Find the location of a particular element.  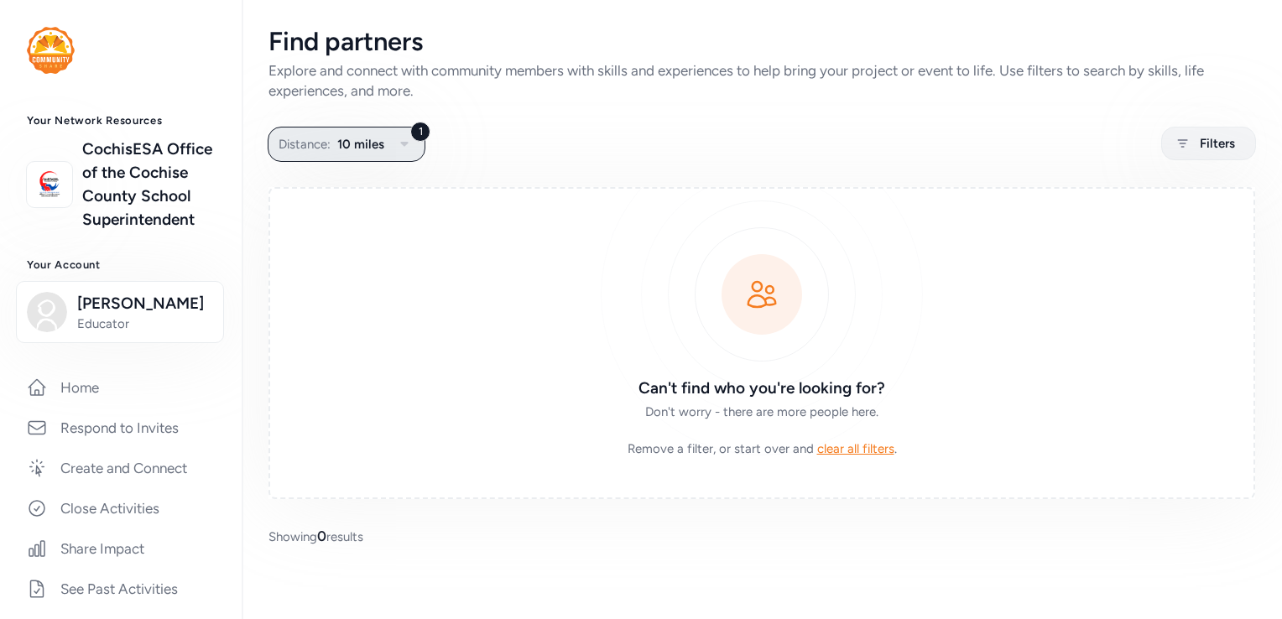

div: Don't worry - there are more people here. is located at coordinates (762, 412).